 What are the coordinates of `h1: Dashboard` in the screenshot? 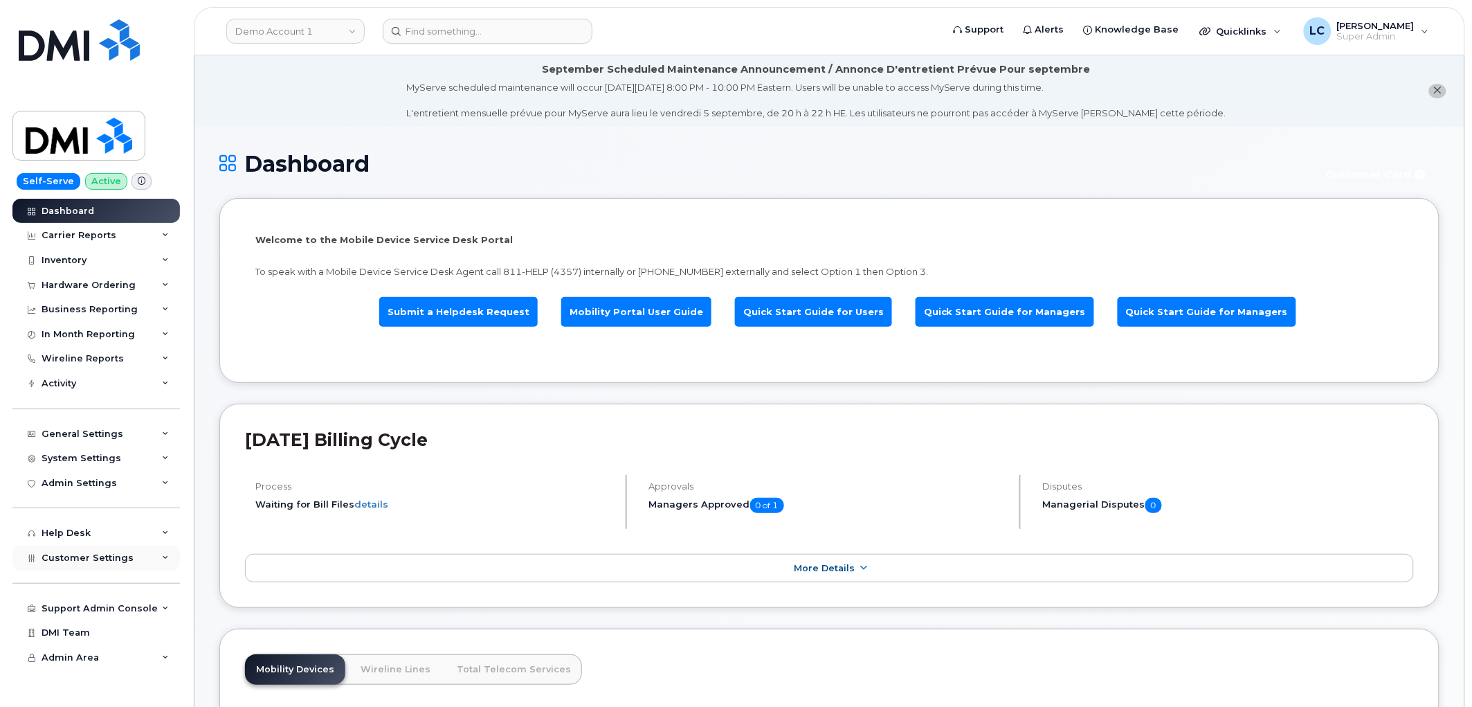 It's located at (763, 163).